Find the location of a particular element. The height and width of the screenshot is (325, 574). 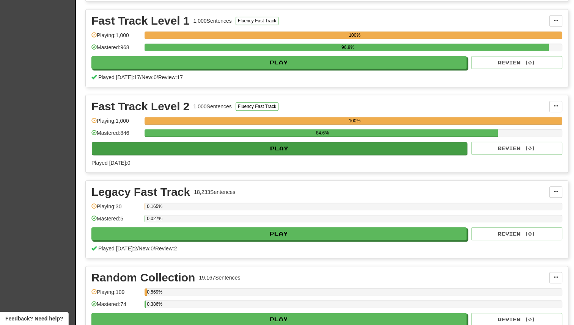

div: 96.8% is located at coordinates (348, 47).